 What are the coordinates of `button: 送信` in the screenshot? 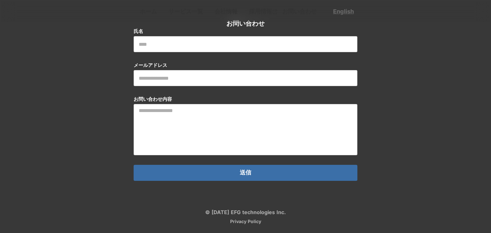 It's located at (246, 173).